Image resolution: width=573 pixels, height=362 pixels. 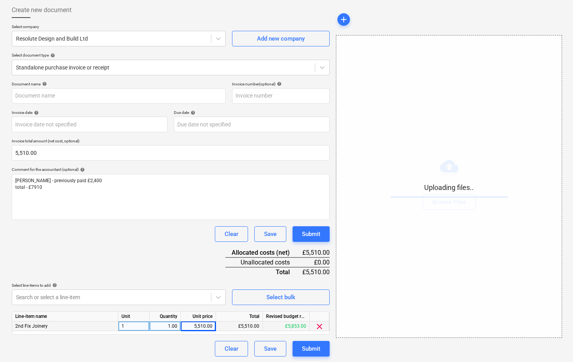 I want to click on span: Create new document, so click(x=41, y=10).